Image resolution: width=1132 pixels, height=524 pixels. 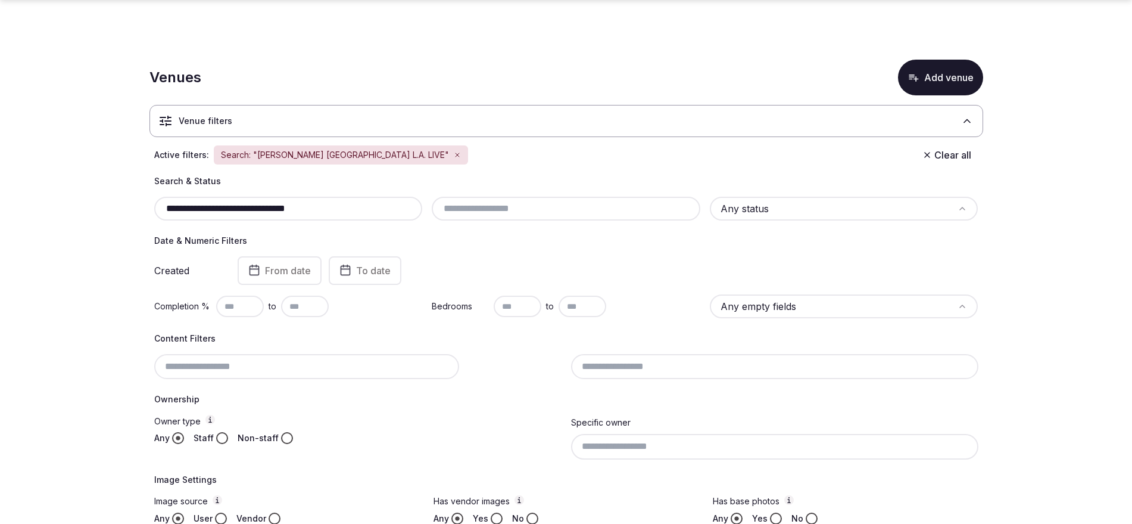 I want to click on button: To date, so click(x=365, y=270).